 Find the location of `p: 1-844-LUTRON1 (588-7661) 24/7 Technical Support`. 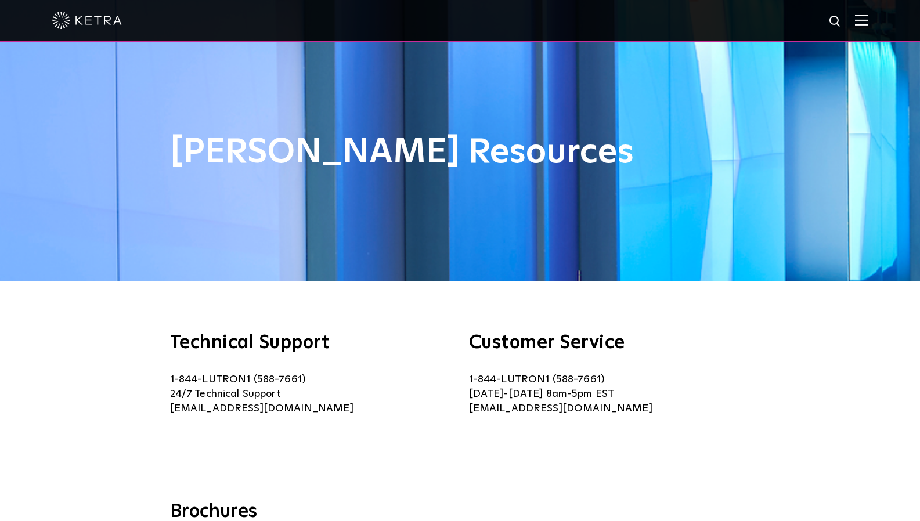

p: 1-844-LUTRON1 (588-7661) 24/7 Technical Support is located at coordinates (310, 394).